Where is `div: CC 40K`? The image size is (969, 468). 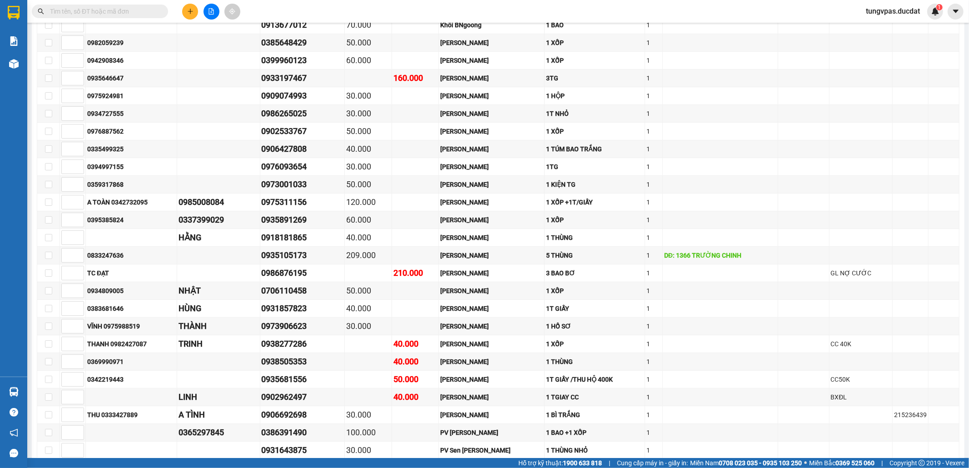
div: CC 40K is located at coordinates (861, 344).